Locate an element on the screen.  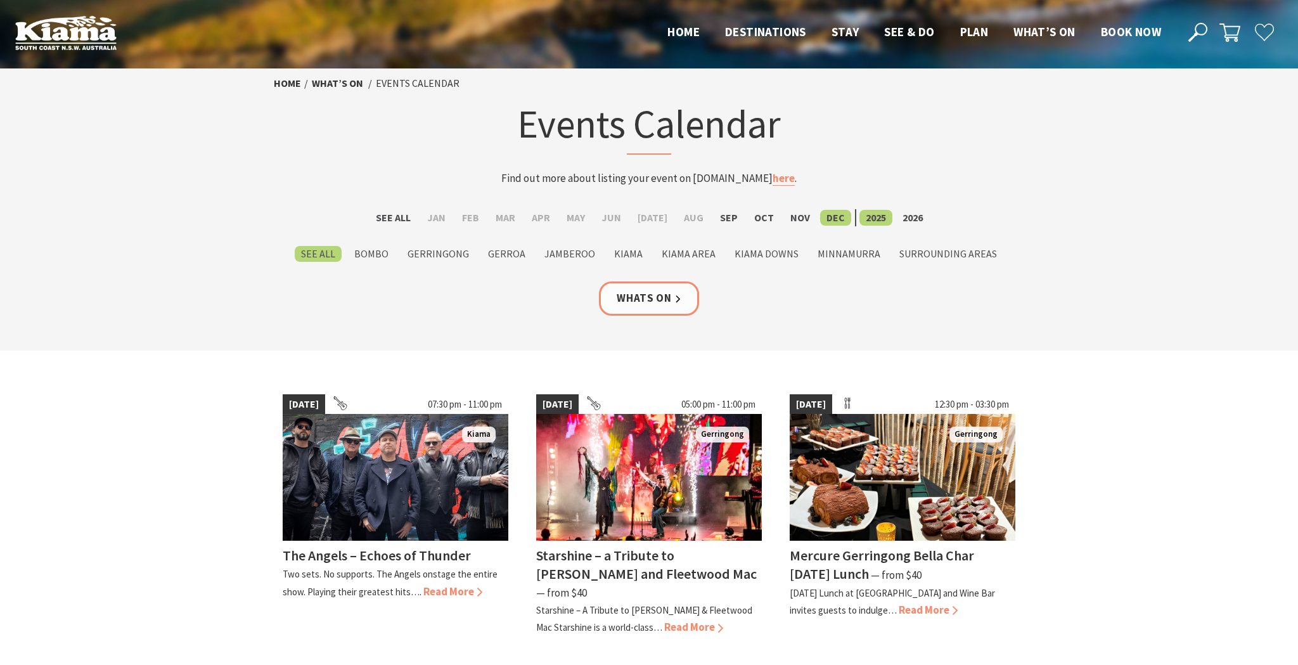
label: Sep is located at coordinates (729, 217).